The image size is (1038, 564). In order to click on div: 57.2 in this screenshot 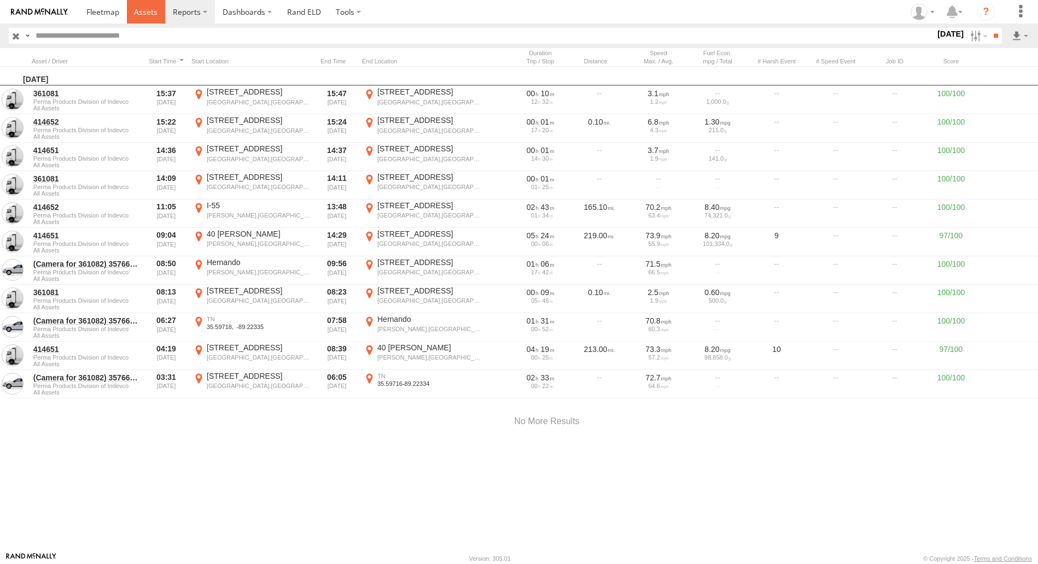, I will do `click(659, 358)`.